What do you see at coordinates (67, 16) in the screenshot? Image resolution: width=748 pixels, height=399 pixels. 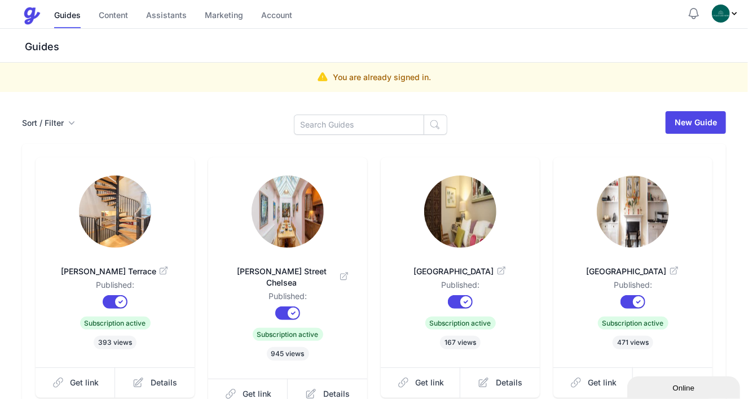 I see `a: Guides` at bounding box center [67, 16].